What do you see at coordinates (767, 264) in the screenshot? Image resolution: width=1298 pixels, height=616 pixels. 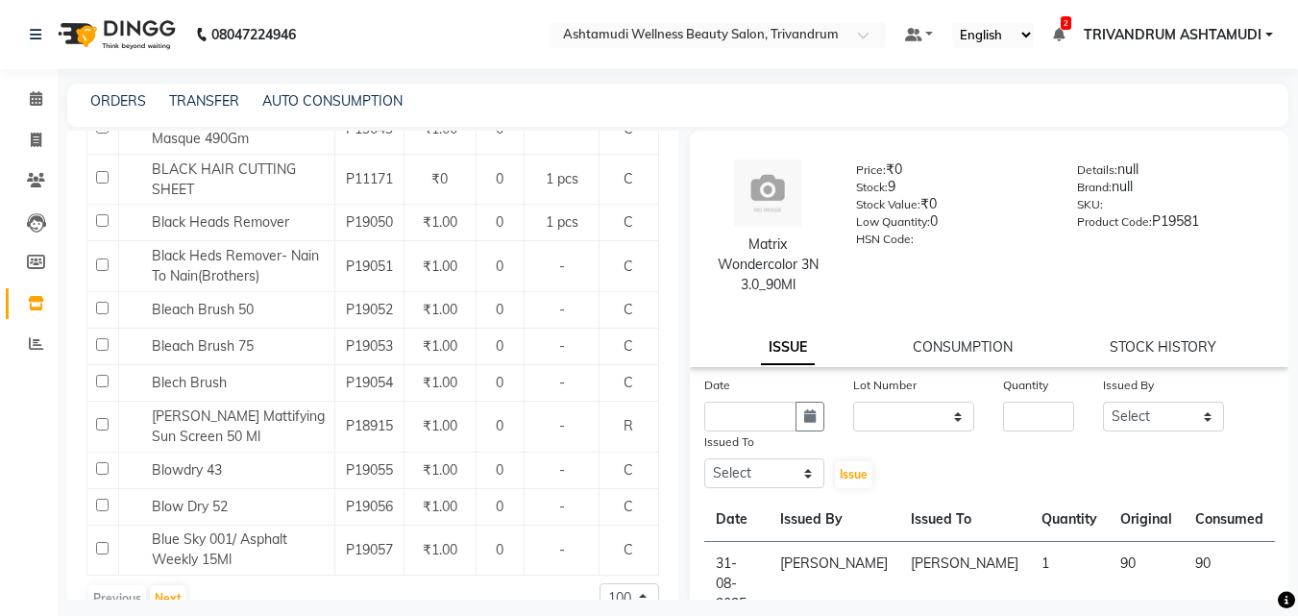 I see `div: Matrix Wondercolor 3N 3.0_90Ml` at bounding box center [767, 264].